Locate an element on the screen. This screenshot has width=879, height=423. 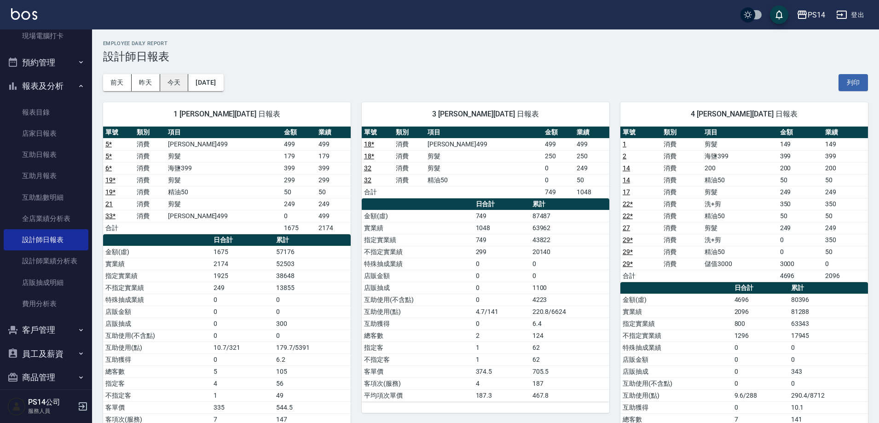
button: 預約管理 is located at coordinates (46, 63).